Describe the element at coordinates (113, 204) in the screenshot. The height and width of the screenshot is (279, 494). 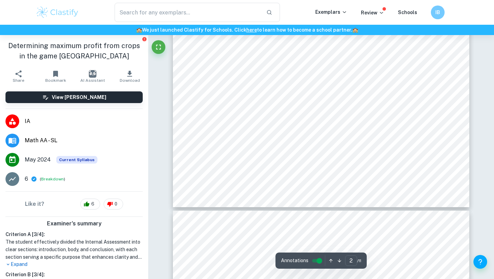
I see `div: 0` at that location.